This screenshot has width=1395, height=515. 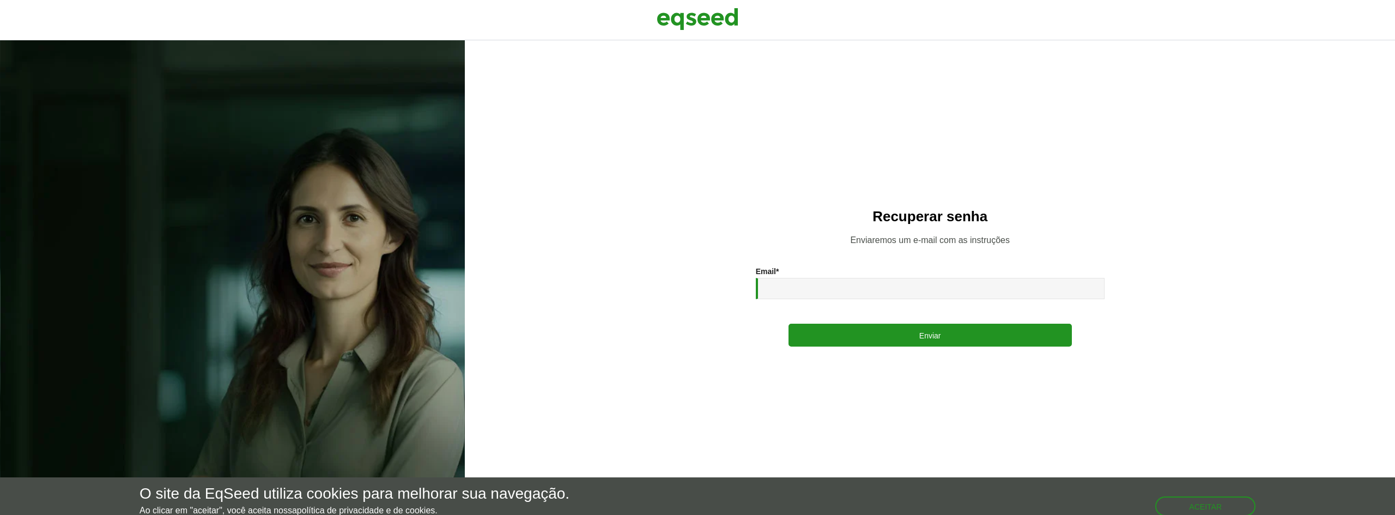 What do you see at coordinates (777, 271) in the screenshot?
I see `span: Este campo é obrigatório.` at bounding box center [777, 271].